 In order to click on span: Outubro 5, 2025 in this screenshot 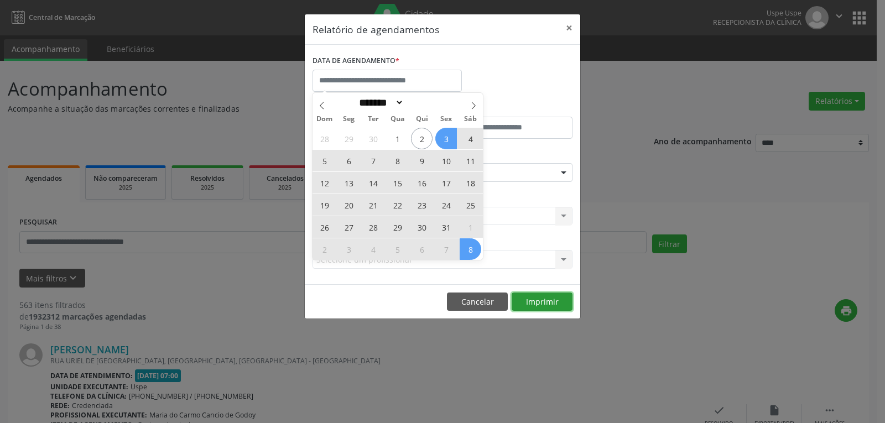, I will do `click(324, 160)`.